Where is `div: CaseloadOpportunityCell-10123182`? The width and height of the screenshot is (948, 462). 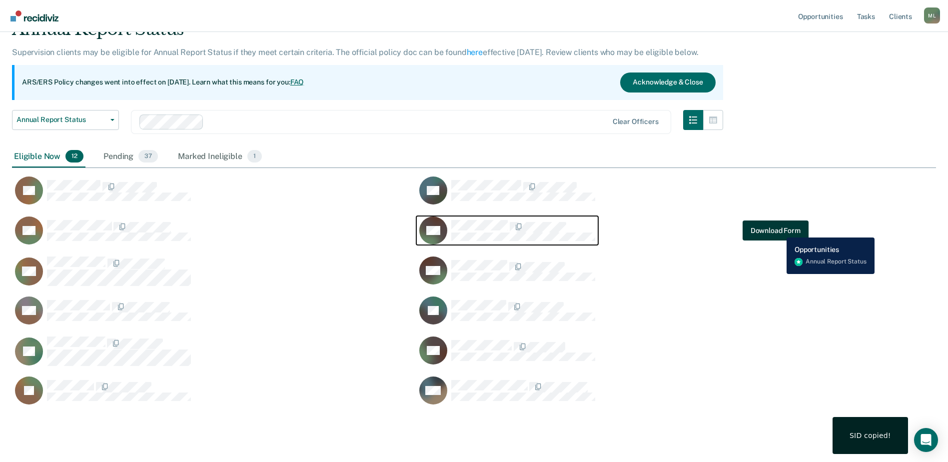 div: CaseloadOpportunityCell-10123182 is located at coordinates (618, 356).